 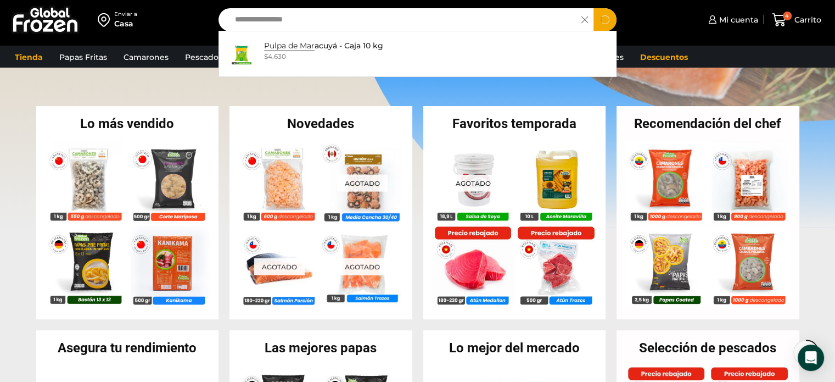 What do you see at coordinates (323, 46) in the screenshot?
I see `p: acuyá - Caja 10 kg` at bounding box center [323, 46].